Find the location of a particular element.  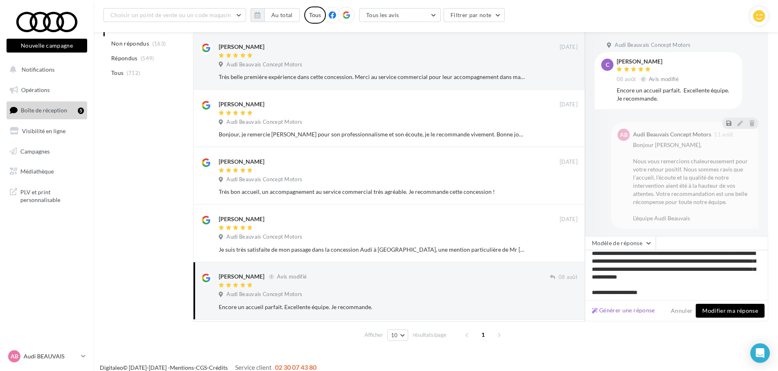

button: Choisir un point de vente ou un code magasin is located at coordinates (175, 15).